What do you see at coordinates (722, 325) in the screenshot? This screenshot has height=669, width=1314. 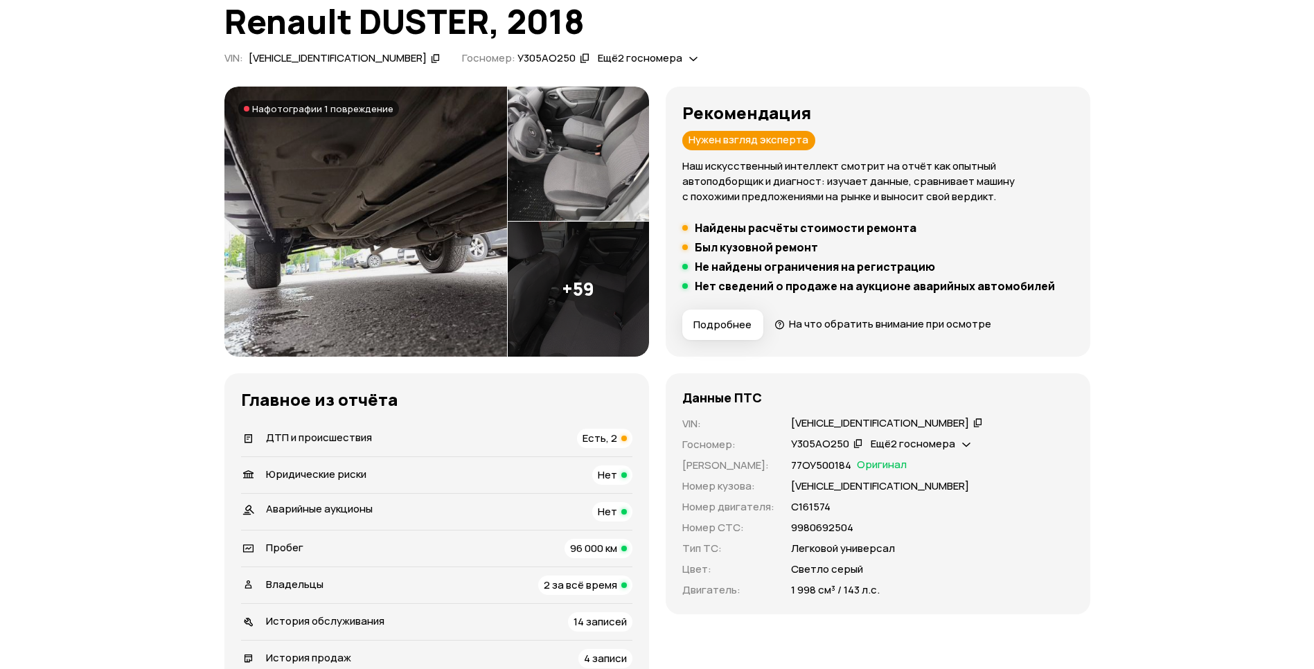 I see `button: Подробнее` at bounding box center [722, 325].